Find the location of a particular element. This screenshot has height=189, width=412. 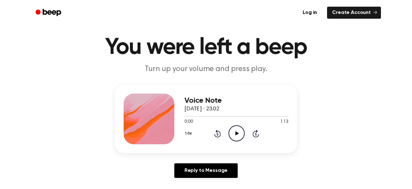

a: Create Account is located at coordinates (354, 13).